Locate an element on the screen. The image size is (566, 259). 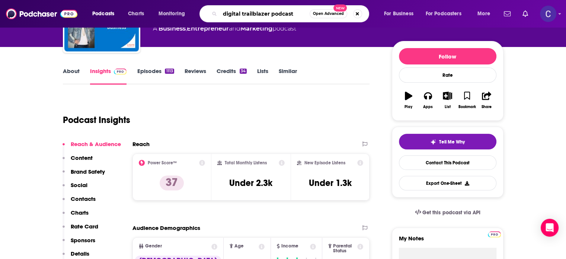
h2: Total Monthly Listens is located at coordinates (246, 163).